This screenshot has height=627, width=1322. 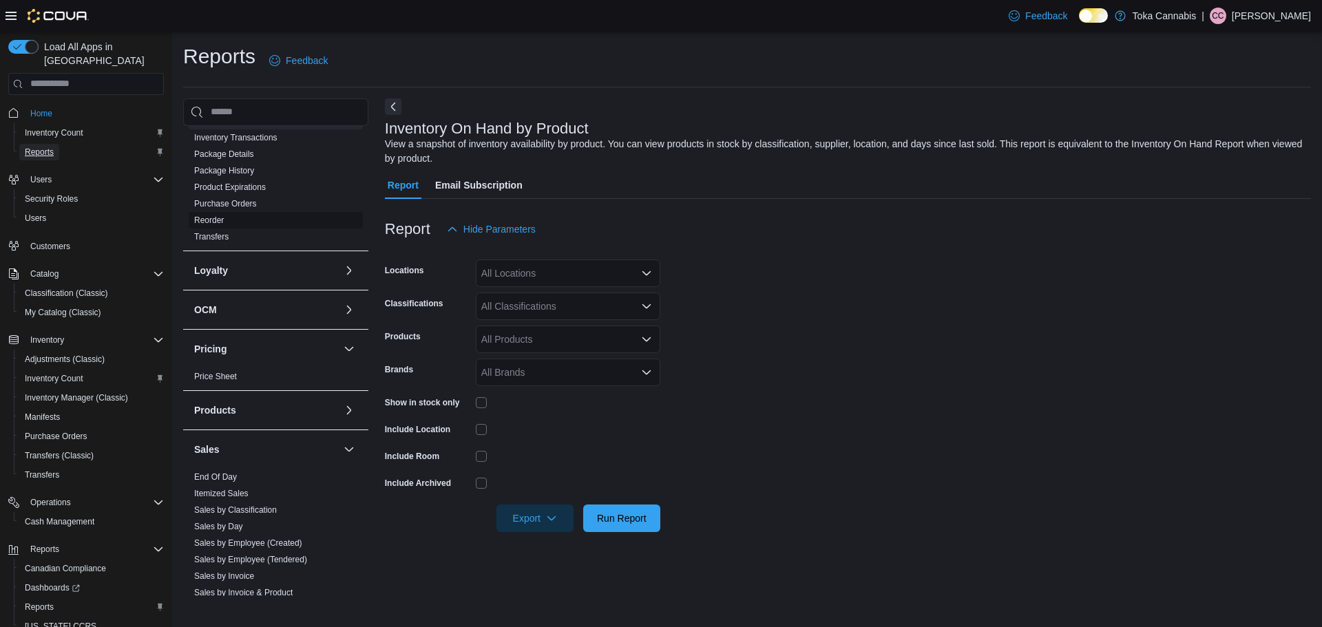 What do you see at coordinates (92, 522) in the screenshot?
I see `button: Cash Management` at bounding box center [92, 522].